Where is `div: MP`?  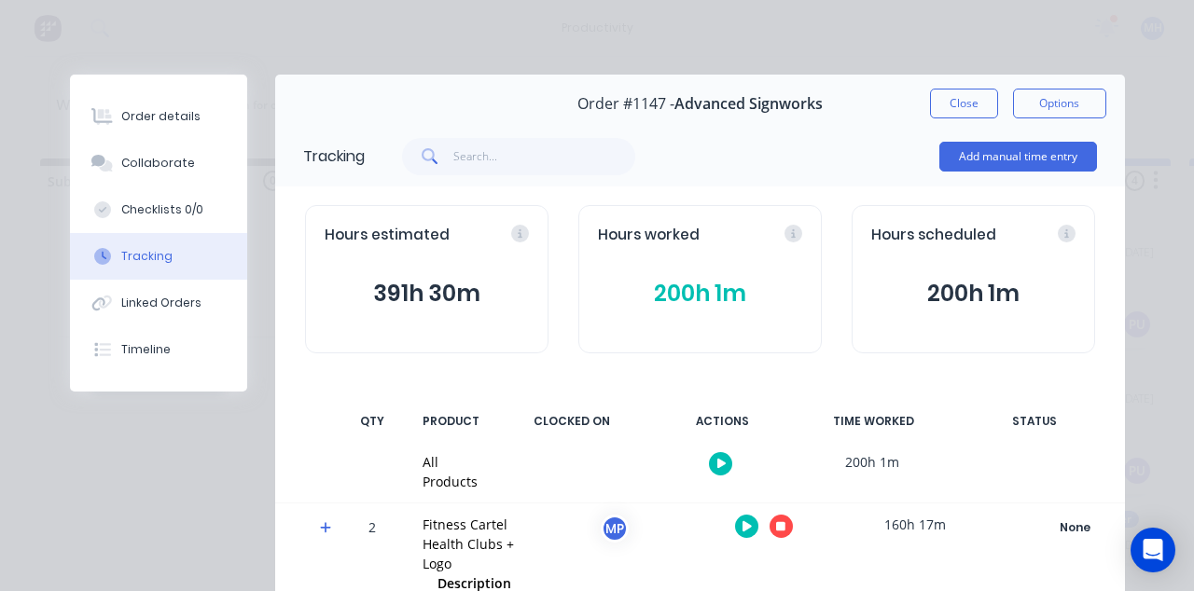 div: MP is located at coordinates (615, 529).